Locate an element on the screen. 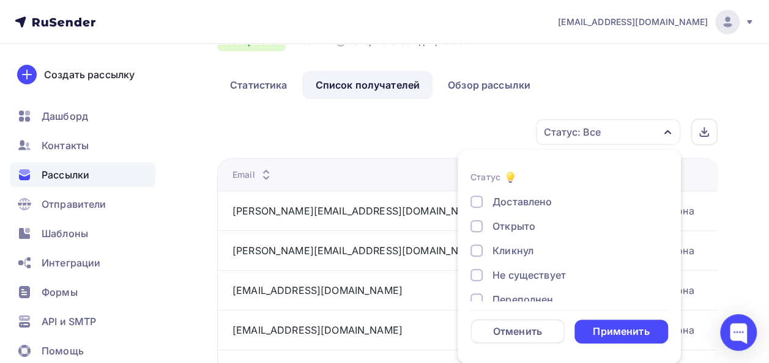  div: Переполнен is located at coordinates (522, 300).